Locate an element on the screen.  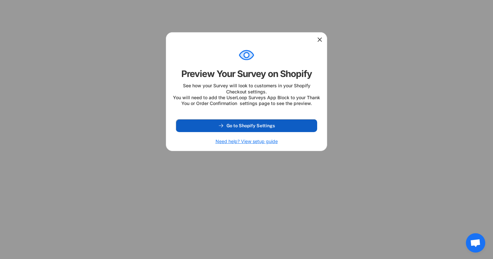
a: Chat öffnen is located at coordinates (475, 243).